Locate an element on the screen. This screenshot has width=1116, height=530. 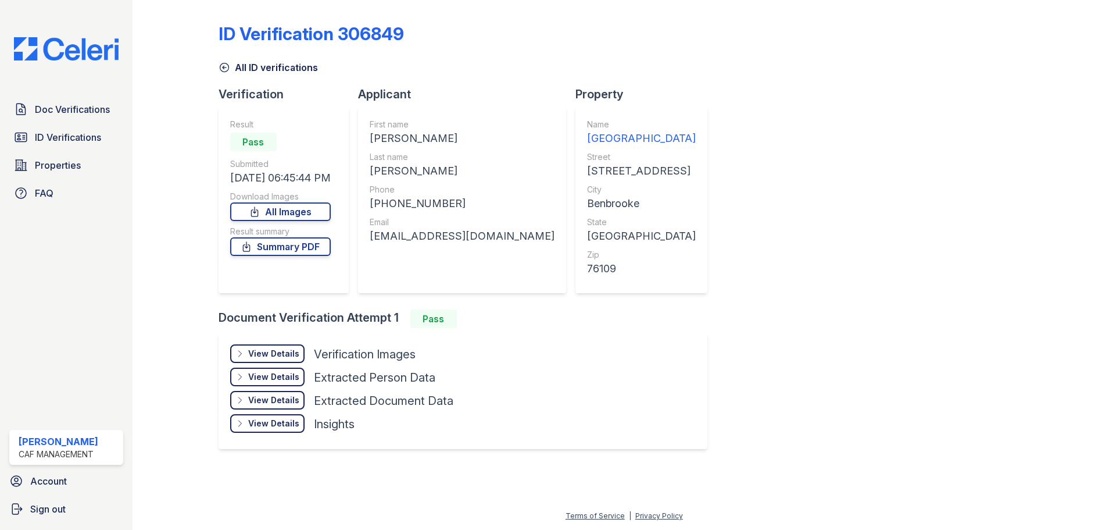
span: Sign out is located at coordinates (48, 509).